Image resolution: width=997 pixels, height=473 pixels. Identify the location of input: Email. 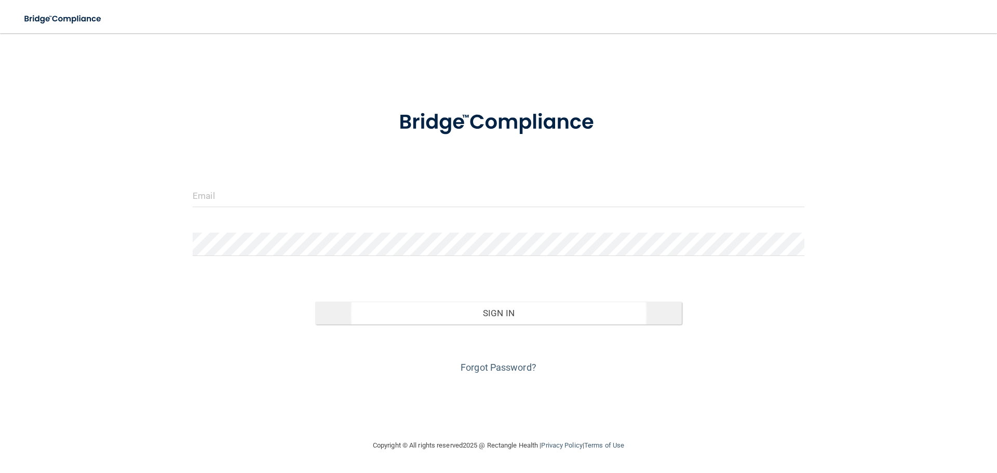
(498, 195).